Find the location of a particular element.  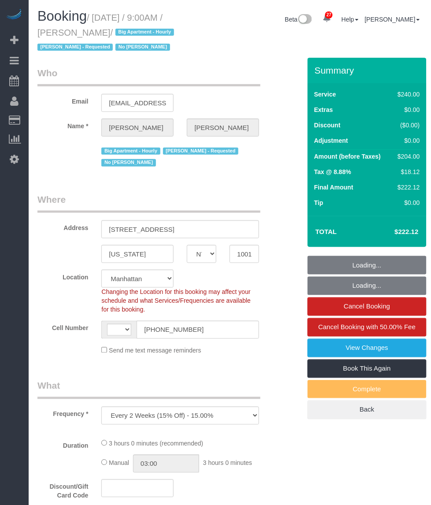

label: Address is located at coordinates (63, 226).